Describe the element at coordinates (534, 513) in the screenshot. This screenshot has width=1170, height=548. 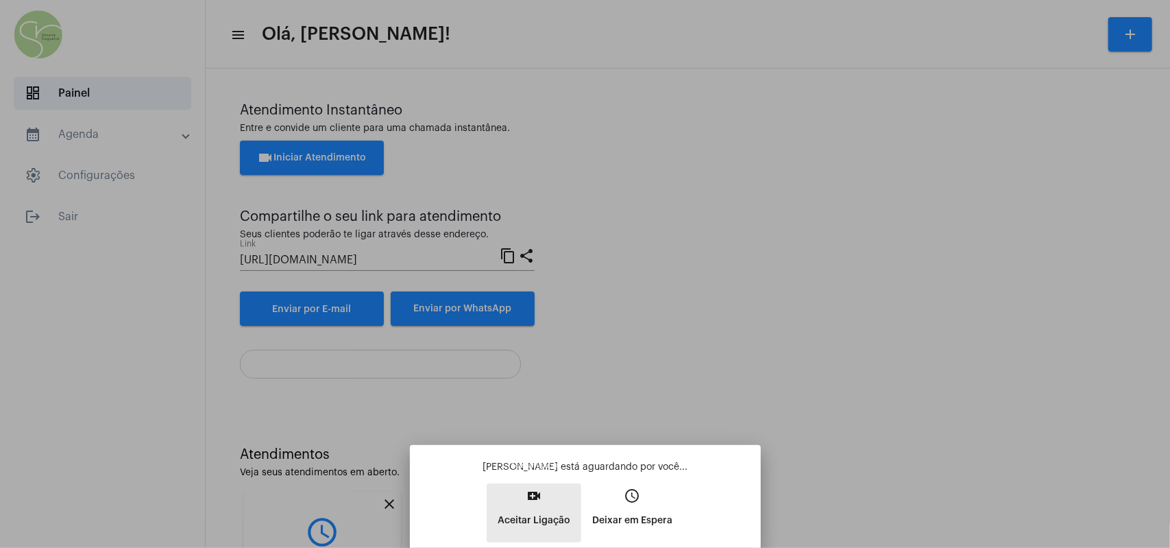
I see `button: Aceitar Ligação` at that location.